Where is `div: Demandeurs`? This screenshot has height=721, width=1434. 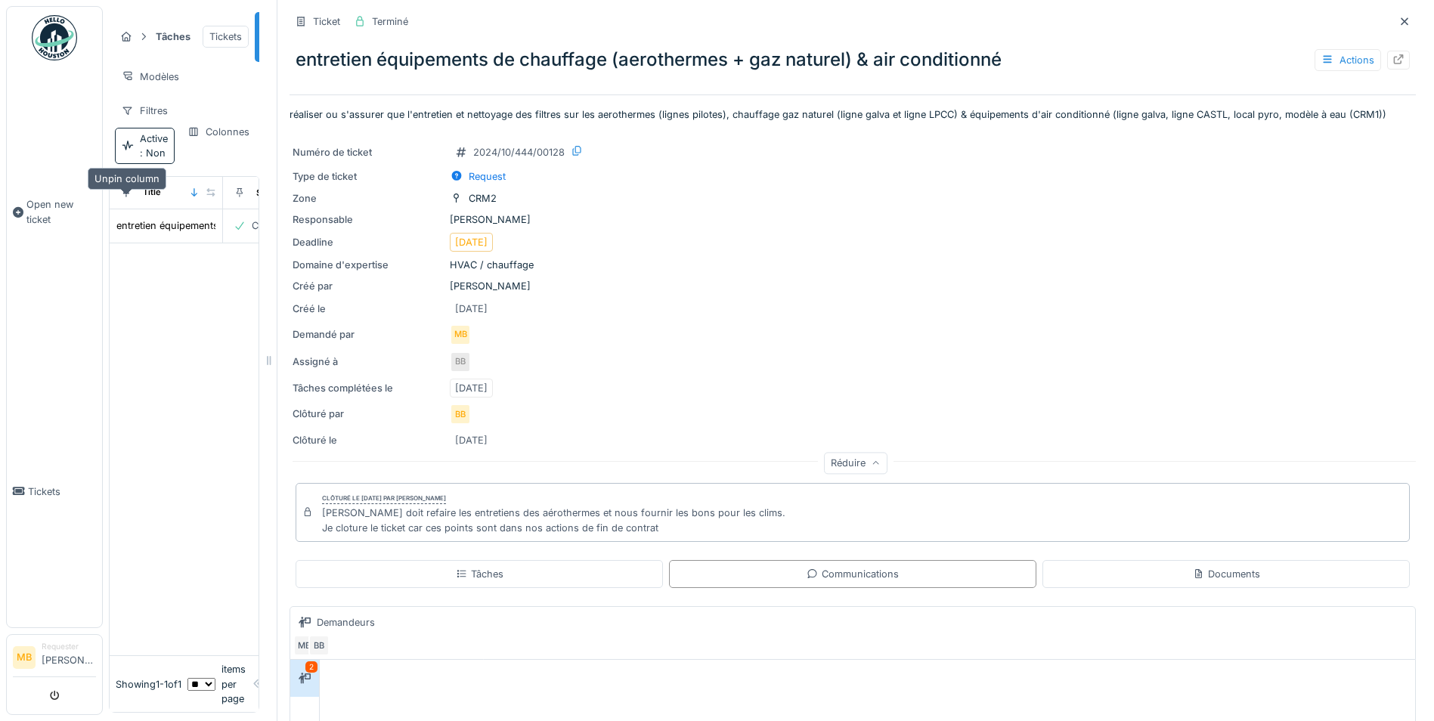 div: Demandeurs is located at coordinates (345, 622).